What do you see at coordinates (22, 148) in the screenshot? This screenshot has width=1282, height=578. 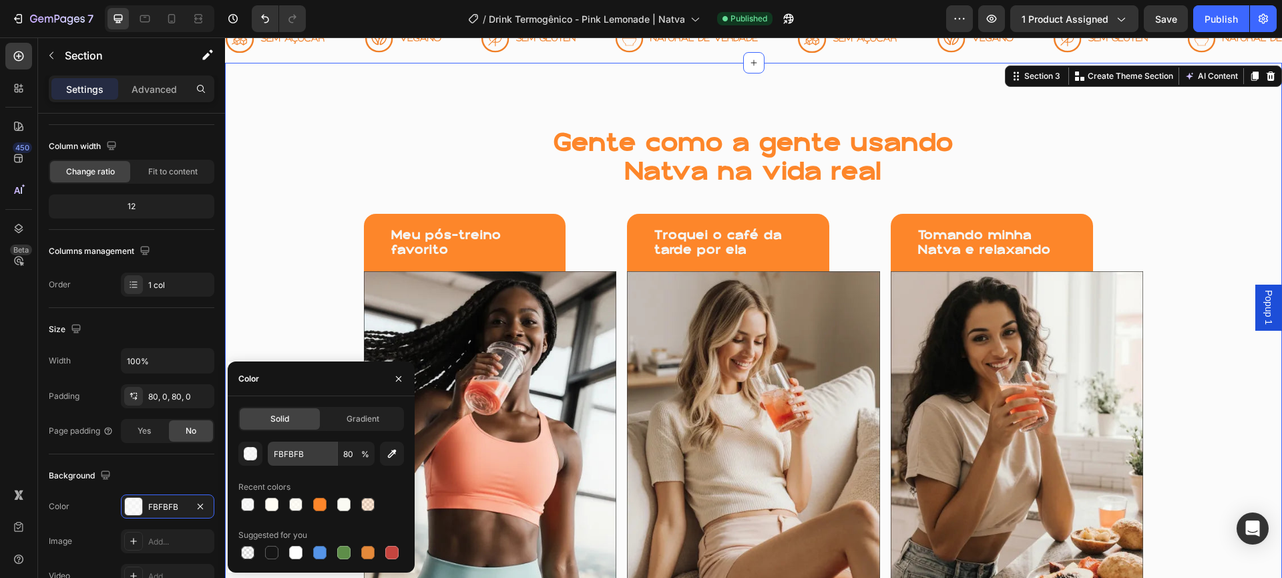 I see `div: 450` at bounding box center [22, 148].